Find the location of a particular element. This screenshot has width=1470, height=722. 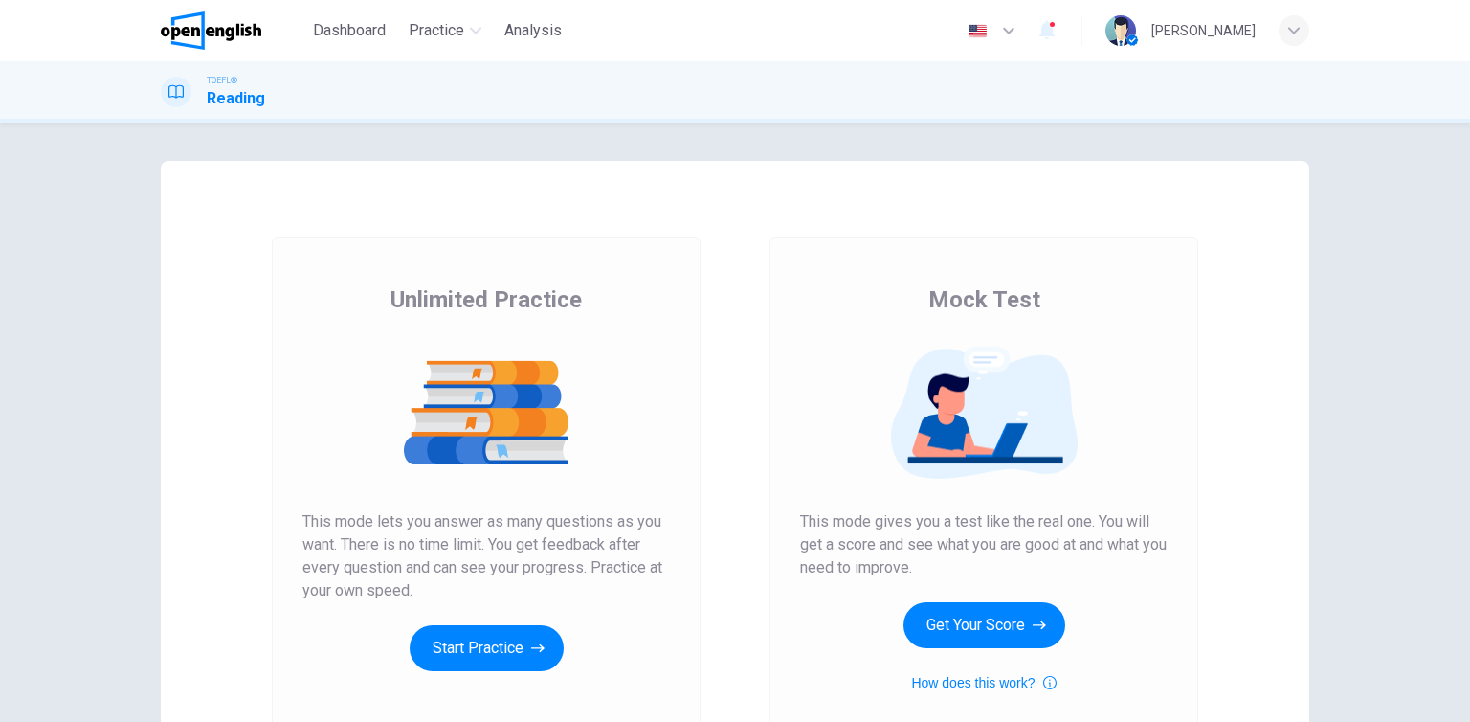

a: Dashboard is located at coordinates (349, 31).